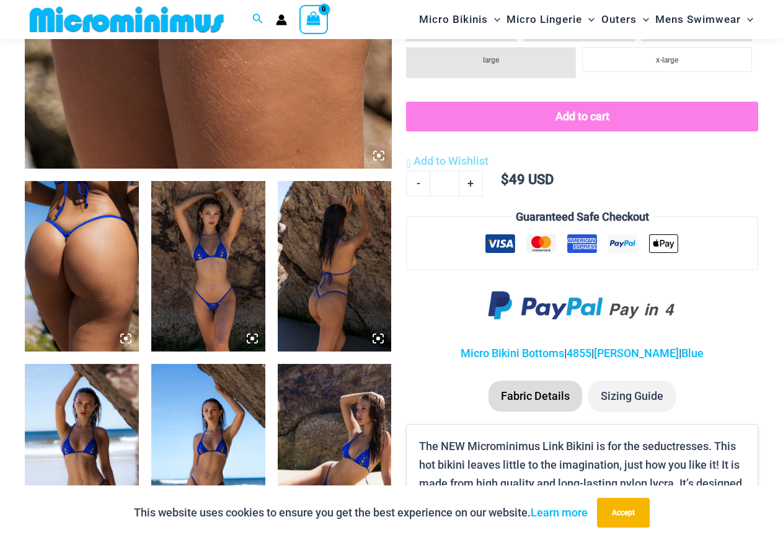  What do you see at coordinates (632, 396) in the screenshot?
I see `li: Sizing Guide` at bounding box center [632, 396].